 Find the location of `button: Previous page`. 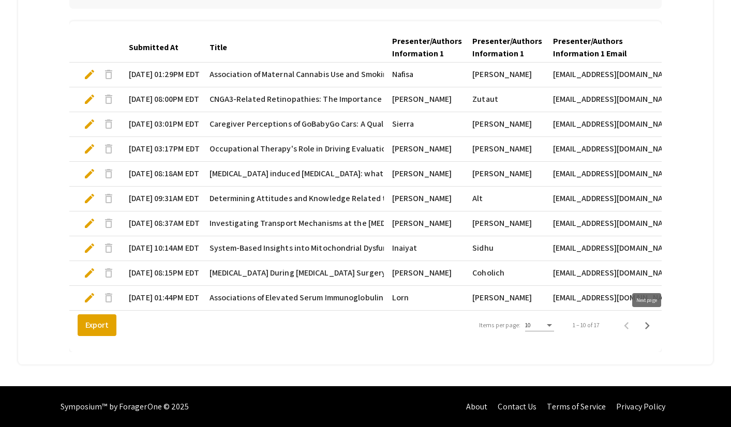

button: Previous page is located at coordinates (627, 325).